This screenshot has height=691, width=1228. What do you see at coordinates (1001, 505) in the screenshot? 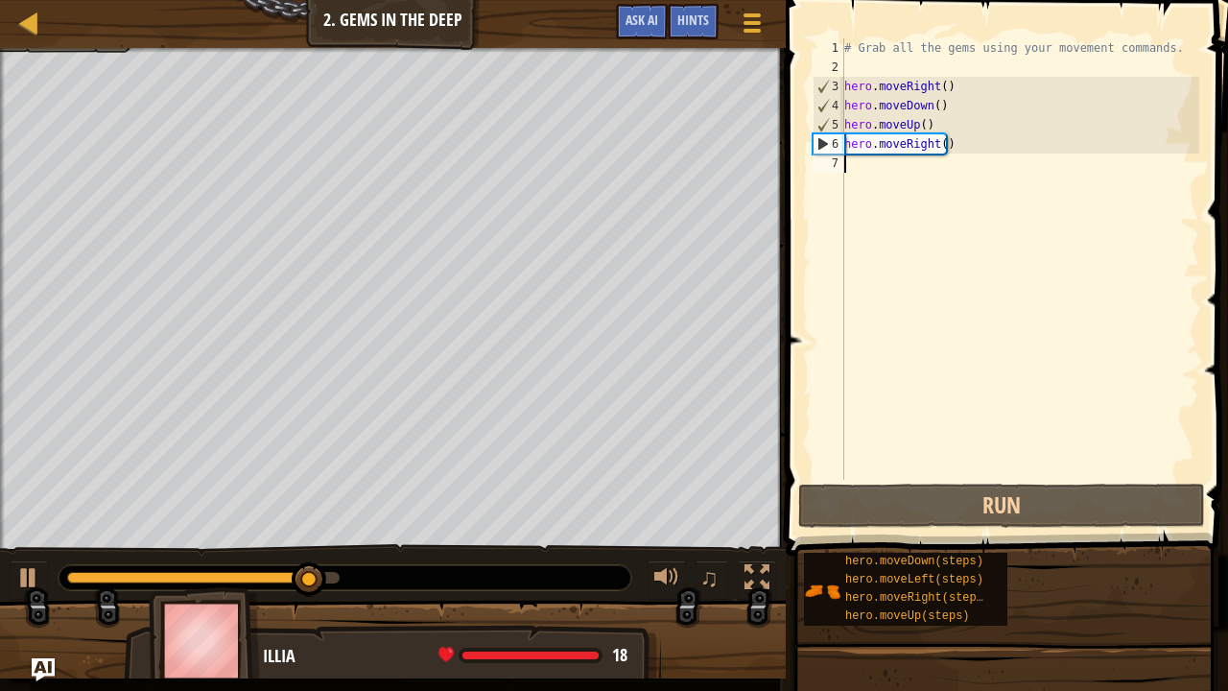
I see `button: Run` at bounding box center [1001, 505].